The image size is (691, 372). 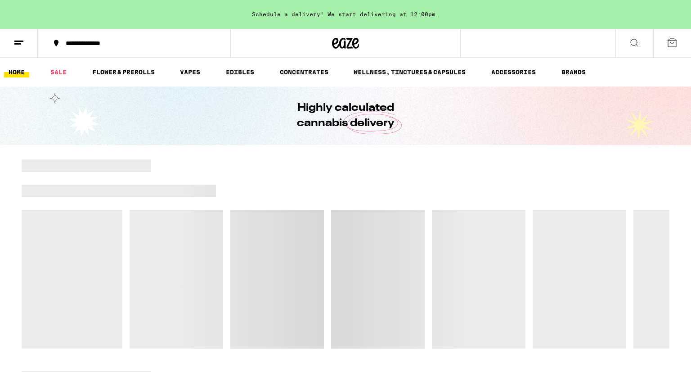 What do you see at coordinates (17, 72) in the screenshot?
I see `a: HOME` at bounding box center [17, 72].